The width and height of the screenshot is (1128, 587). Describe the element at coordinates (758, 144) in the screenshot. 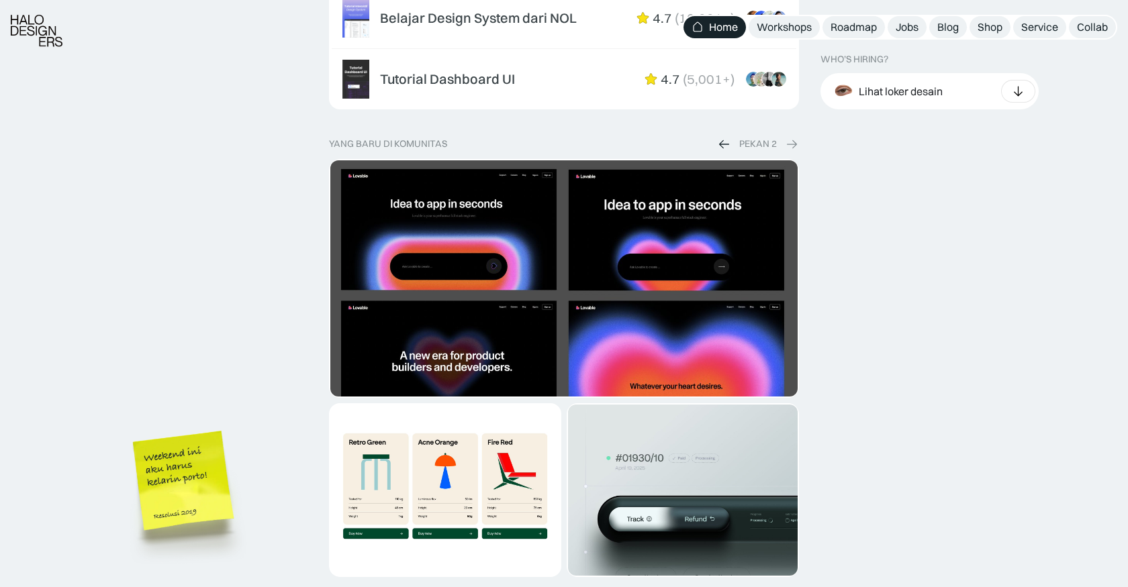

I see `div: PEKAN 2` at that location.